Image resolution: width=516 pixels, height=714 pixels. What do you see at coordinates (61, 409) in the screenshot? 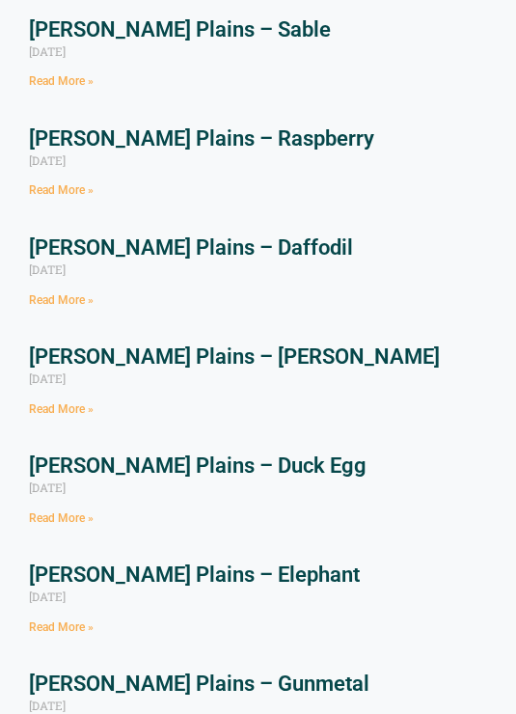
I see `a: Read more about Tomkinson Plains – Dove Grey` at bounding box center [61, 409].